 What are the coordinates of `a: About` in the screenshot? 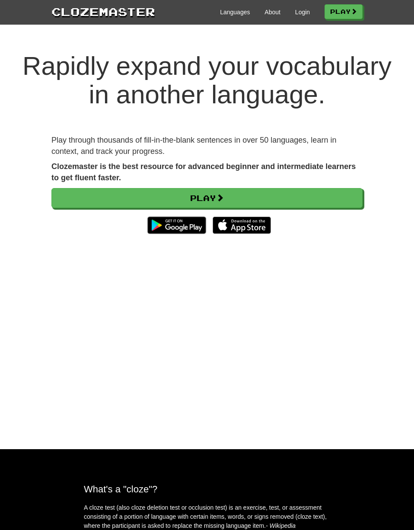 It's located at (272, 12).